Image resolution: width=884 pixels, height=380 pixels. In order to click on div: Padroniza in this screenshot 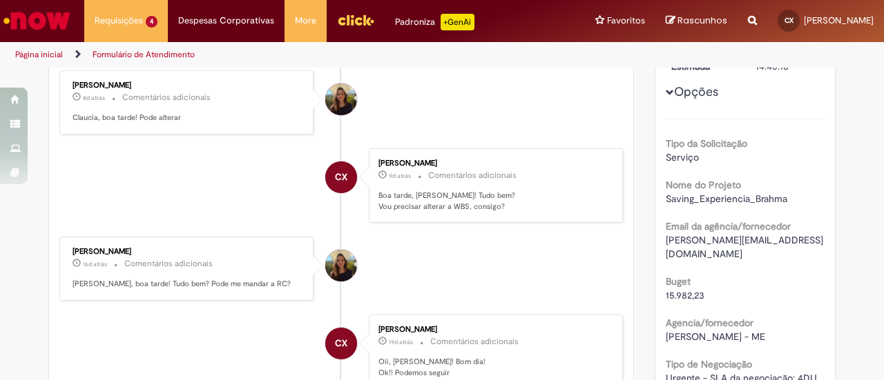, I will do `click(434, 22)`.